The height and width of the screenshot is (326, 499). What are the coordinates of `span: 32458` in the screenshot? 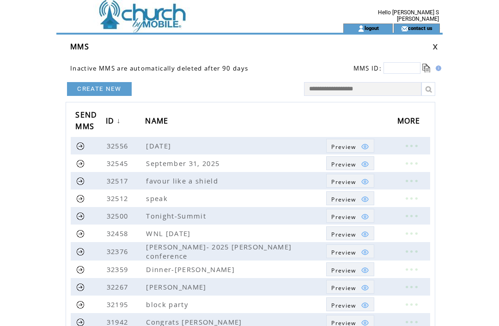 It's located at (119, 234).